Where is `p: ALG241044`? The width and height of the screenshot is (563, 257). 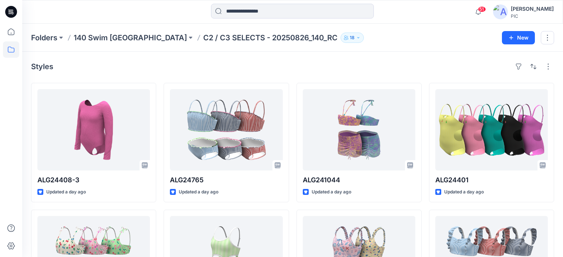 p: ALG241044 is located at coordinates (359, 180).